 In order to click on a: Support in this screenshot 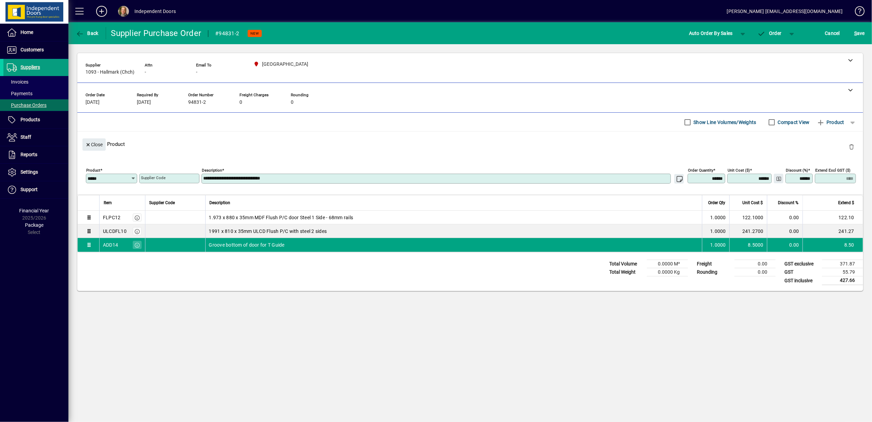, I will do `click(36, 190)`.